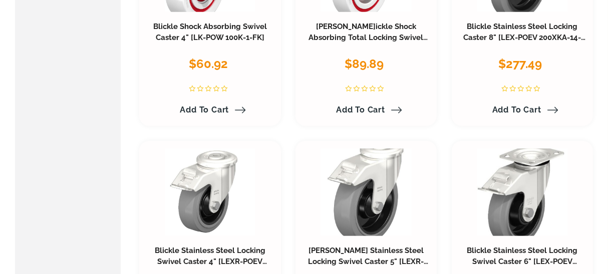 The image size is (608, 274). Describe the element at coordinates (520, 64) in the screenshot. I see `span: $277.49` at that location.